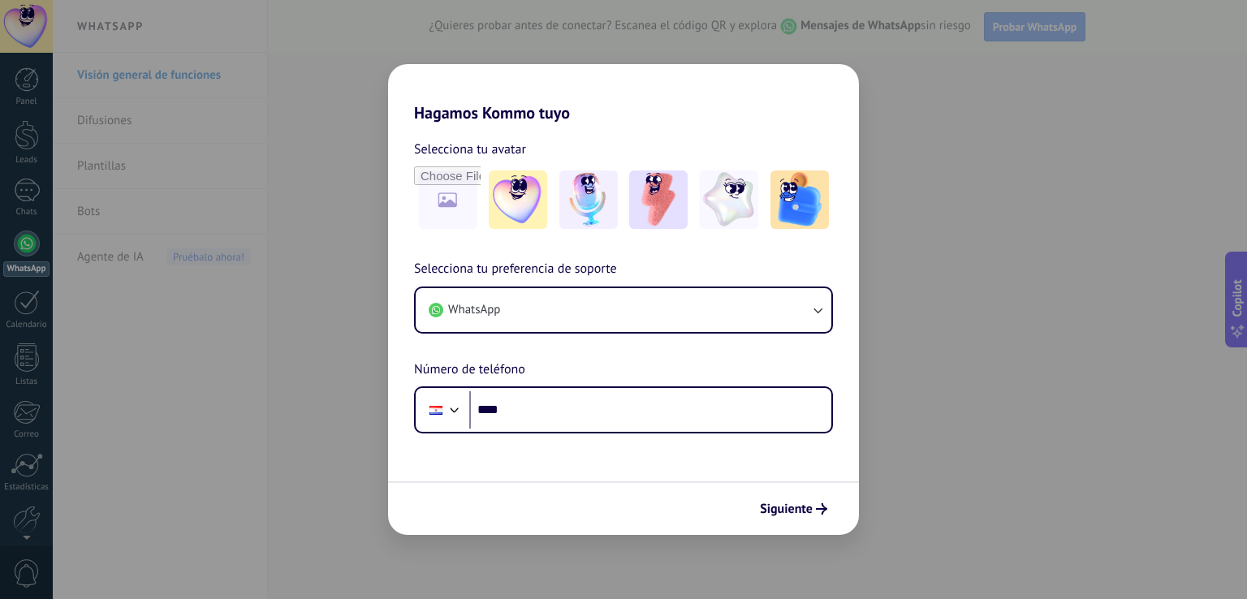 The image size is (1247, 599). What do you see at coordinates (786, 509) in the screenshot?
I see `span: Siguiente` at bounding box center [786, 509].